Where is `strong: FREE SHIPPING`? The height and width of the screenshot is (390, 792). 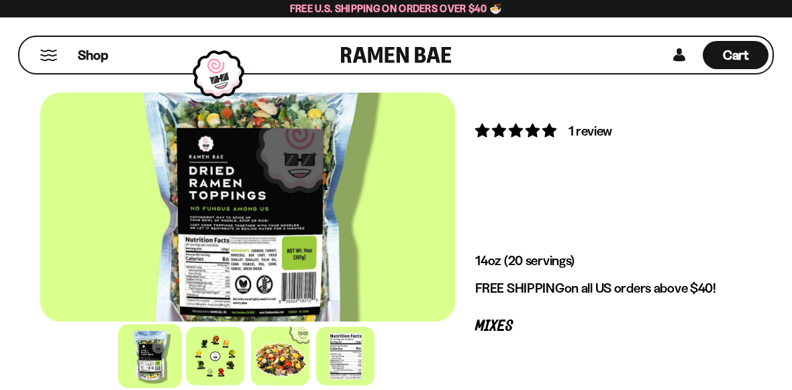 strong: FREE SHIPPING is located at coordinates (519, 288).